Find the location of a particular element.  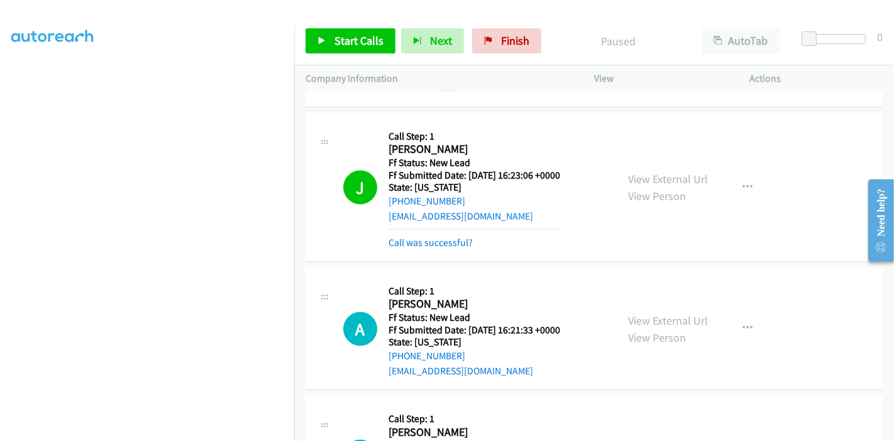

div: The call is yet to be attempted is located at coordinates (360, 329).